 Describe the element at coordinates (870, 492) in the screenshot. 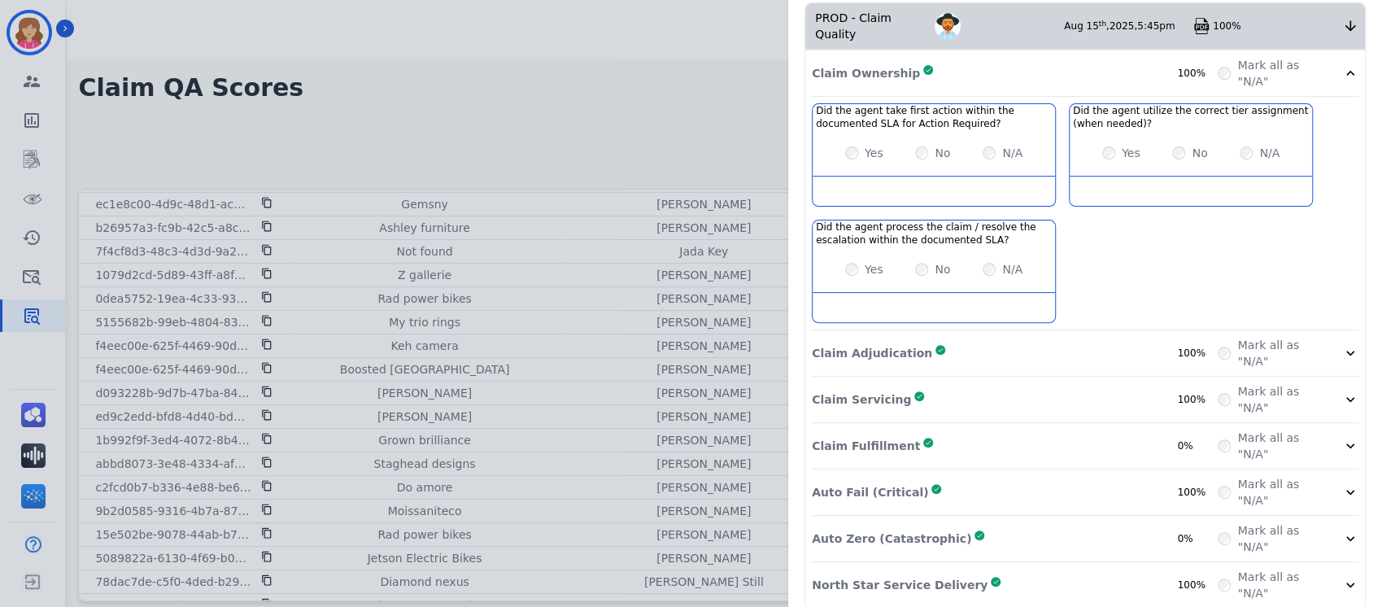

I see `p: Auto Fail (Critical)` at that location.